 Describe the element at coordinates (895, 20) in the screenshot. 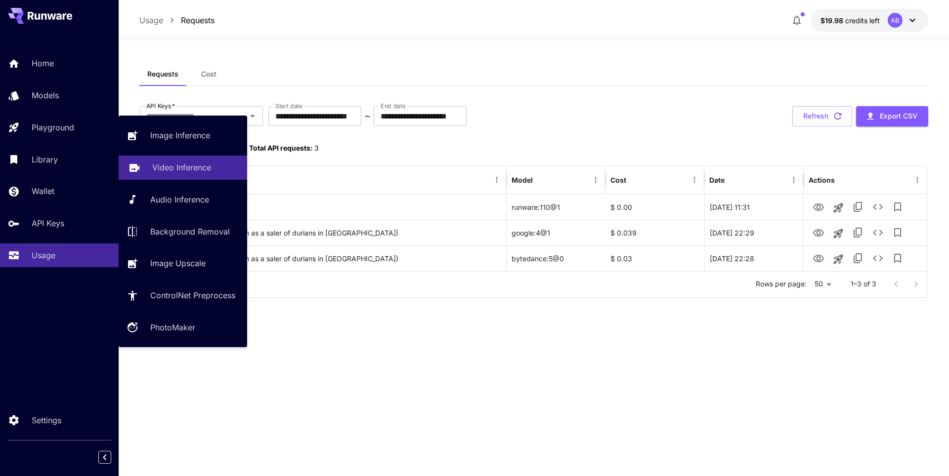

I see `div: AB` at that location.